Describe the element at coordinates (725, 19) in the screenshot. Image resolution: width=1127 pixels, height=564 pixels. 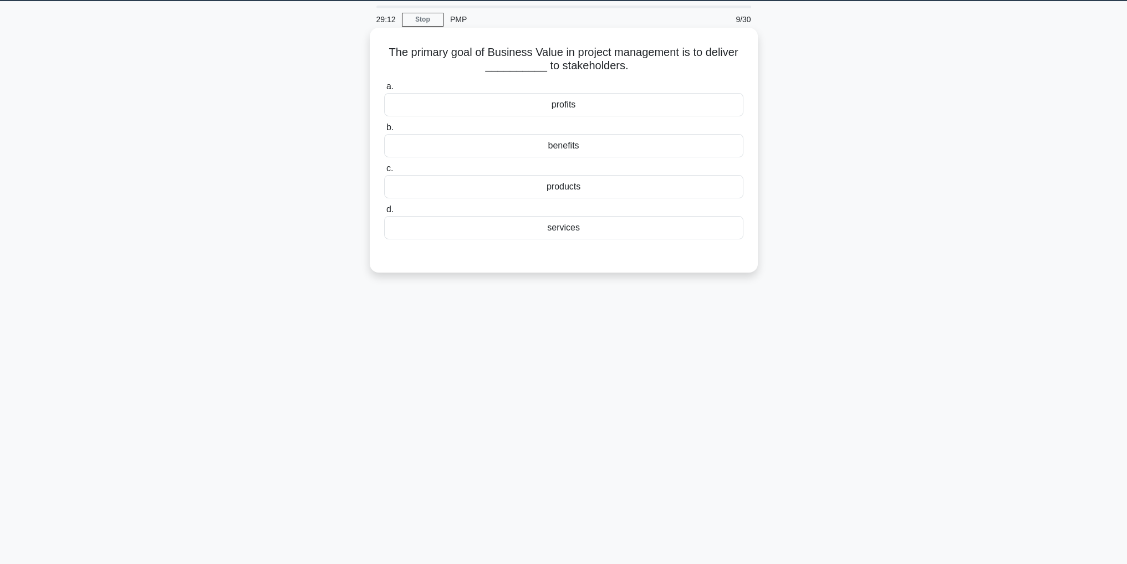
I see `div: 9/30` at that location.